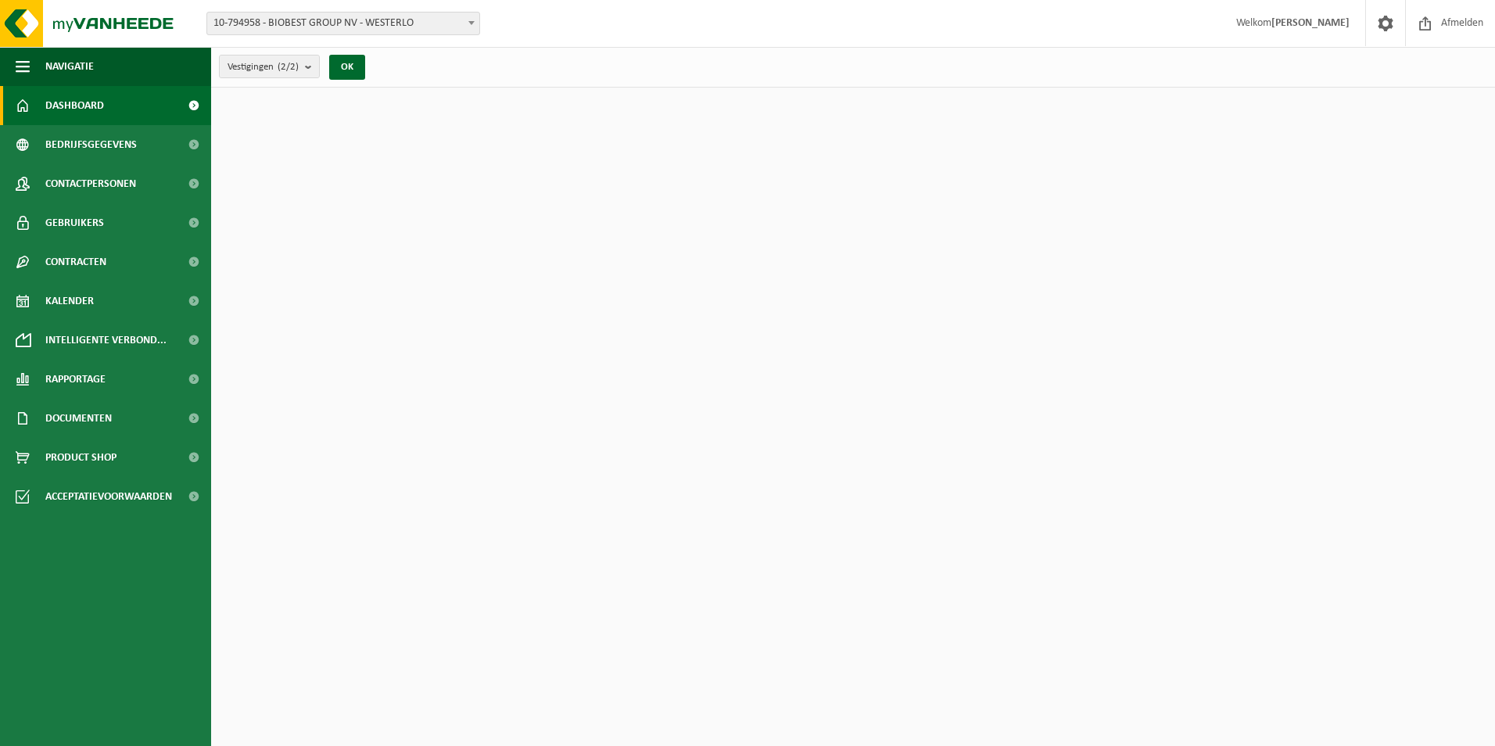 Image resolution: width=1495 pixels, height=746 pixels. I want to click on span: Intelligente verbond..., so click(106, 340).